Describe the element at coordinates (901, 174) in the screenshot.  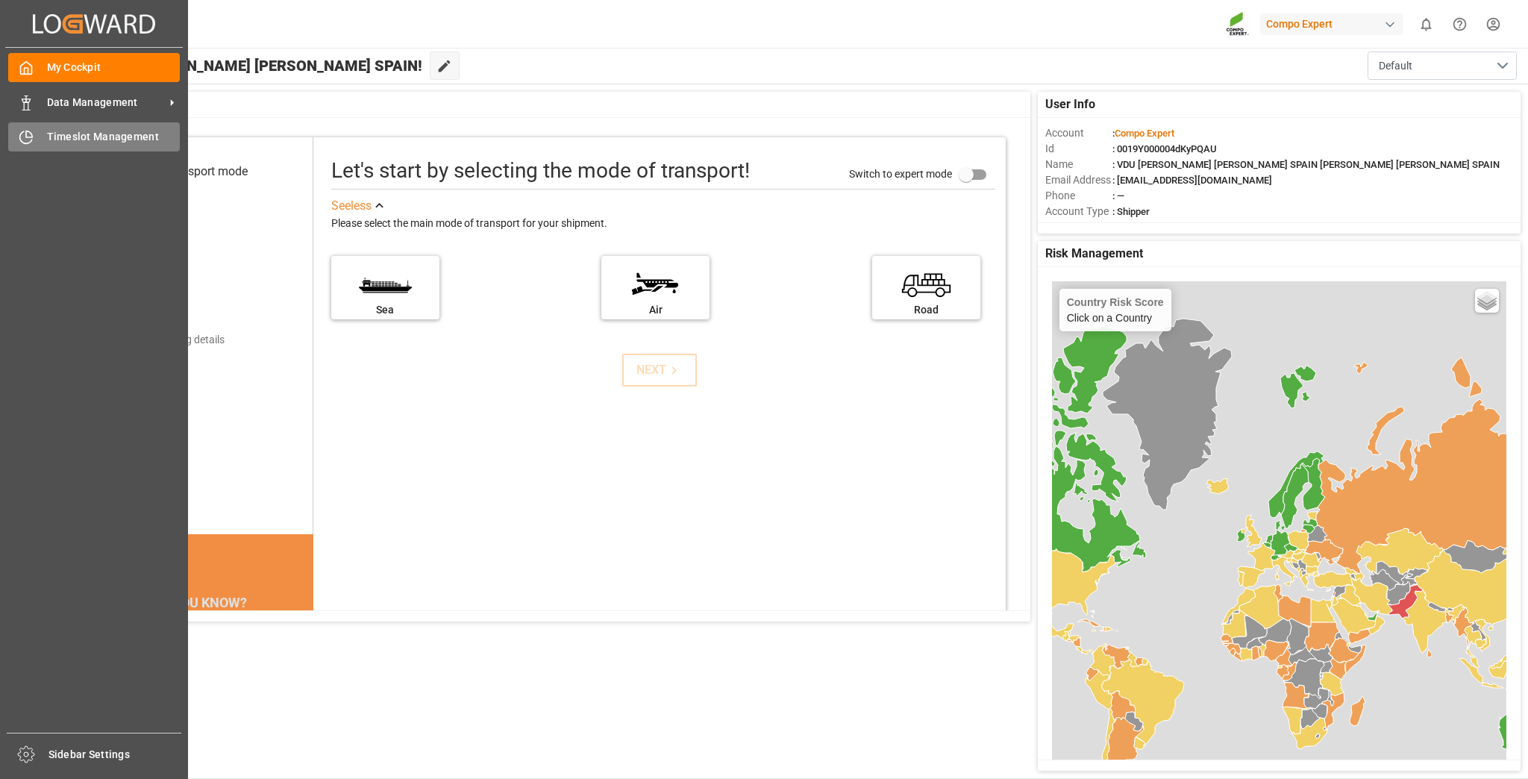
I see `span: Switch to expert mode` at that location.